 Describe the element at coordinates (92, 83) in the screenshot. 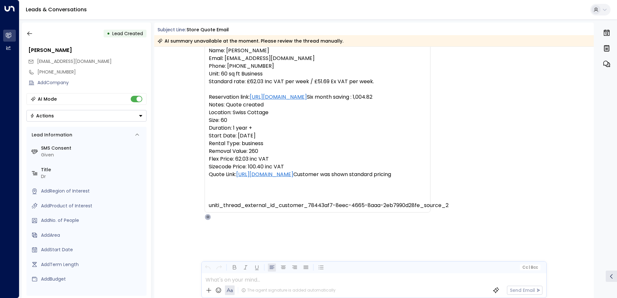

I see `div: AddCompany` at that location.